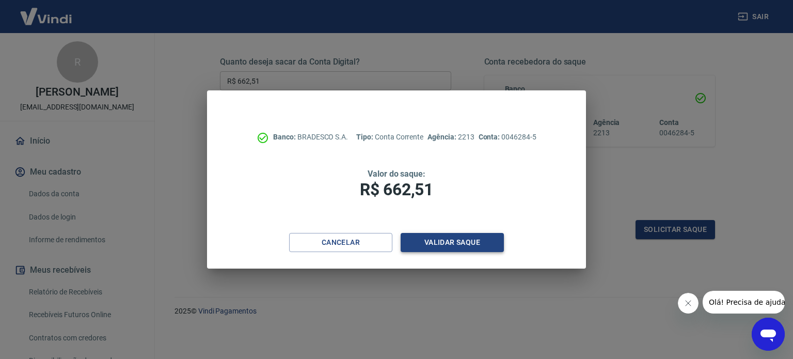  I want to click on span: Olá! Precisa de ajuda?, so click(46, 11).